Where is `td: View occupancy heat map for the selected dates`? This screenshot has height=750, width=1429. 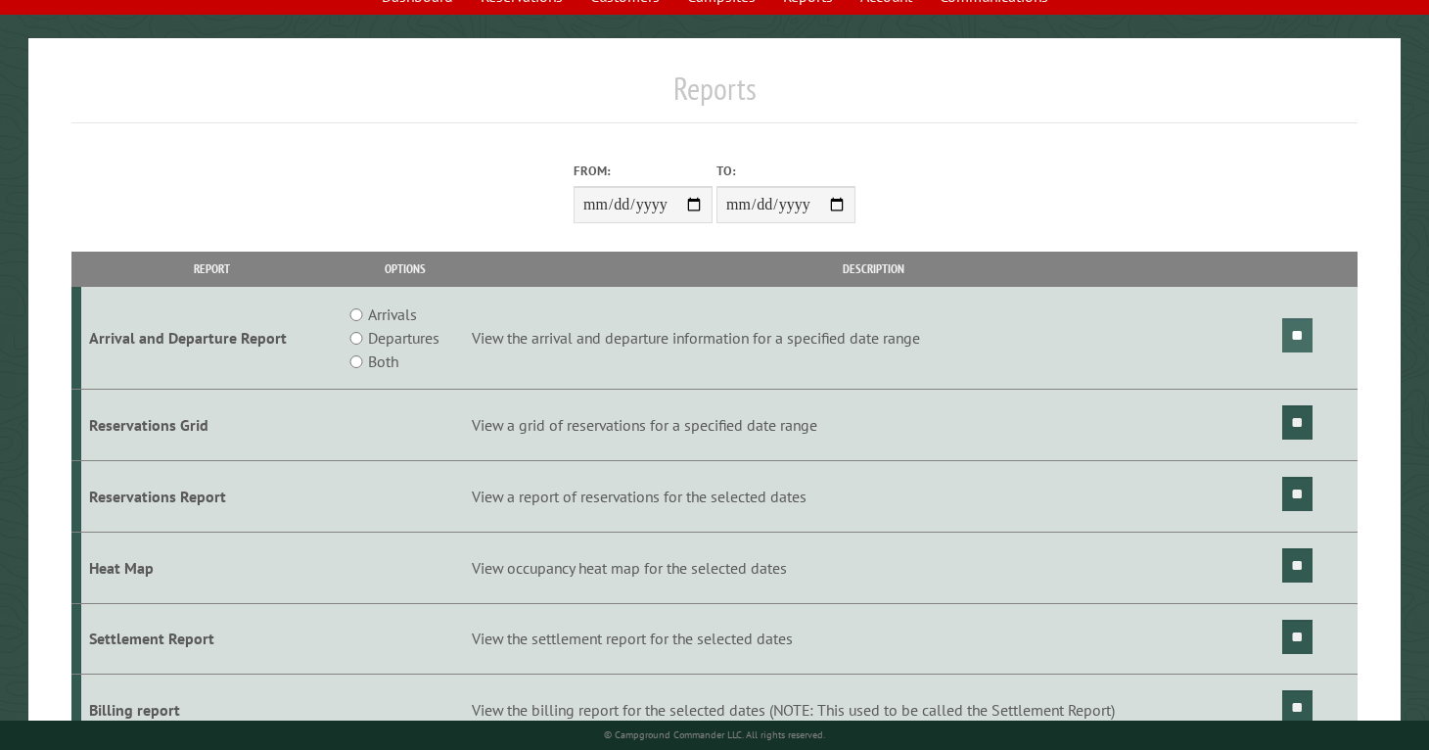
td: View occupancy heat map for the selected dates is located at coordinates (873, 567).